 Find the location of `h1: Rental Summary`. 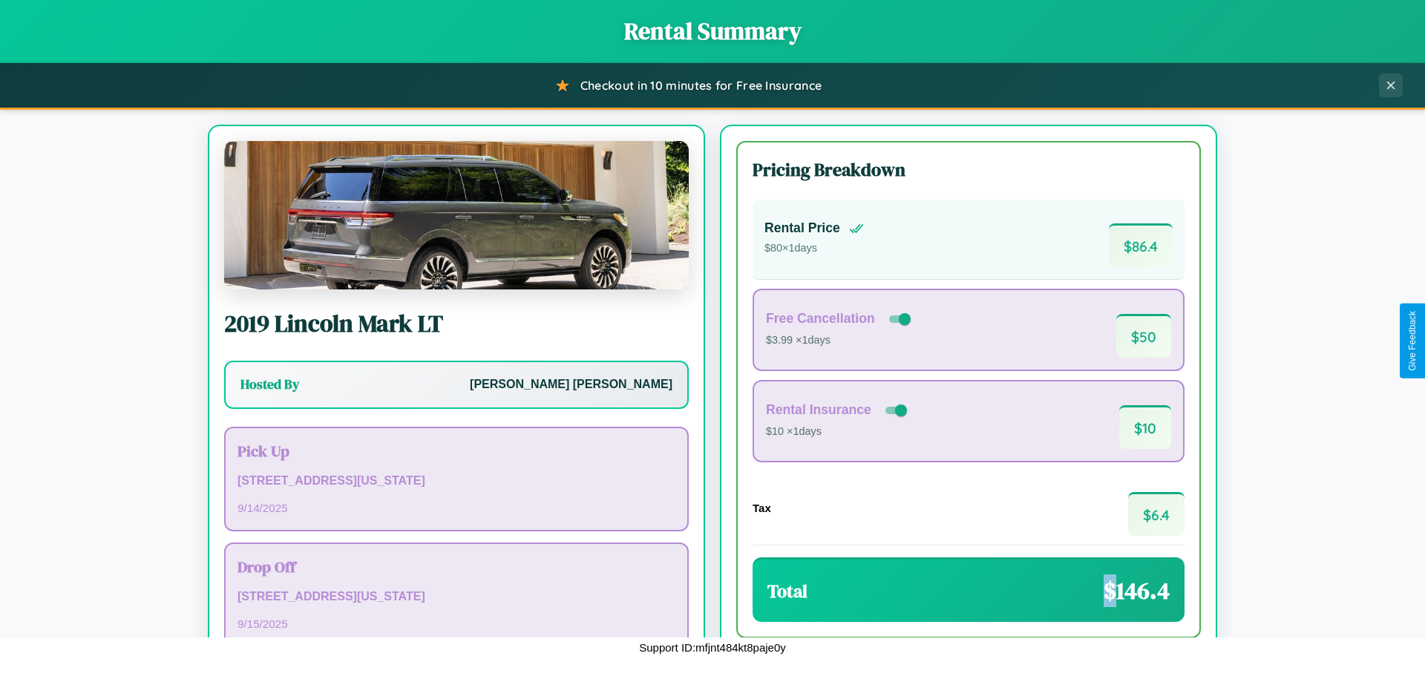

h1: Rental Summary is located at coordinates (713, 31).